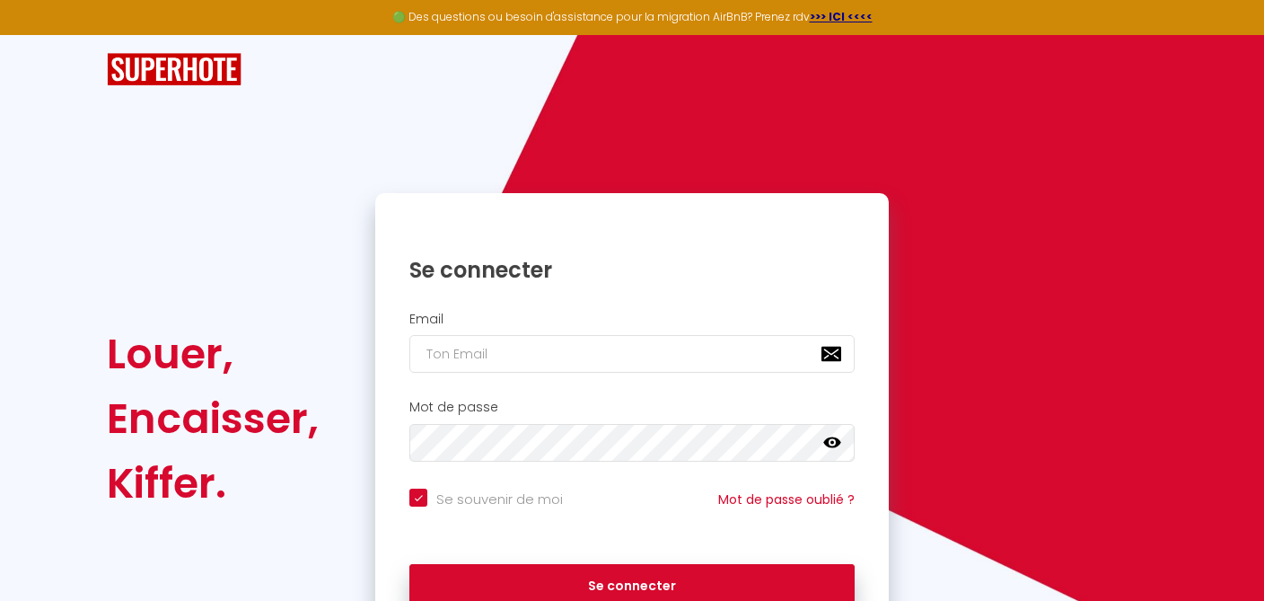 Image resolution: width=1264 pixels, height=601 pixels. What do you see at coordinates (213, 483) in the screenshot?
I see `div: Kiffer.` at bounding box center [213, 483].